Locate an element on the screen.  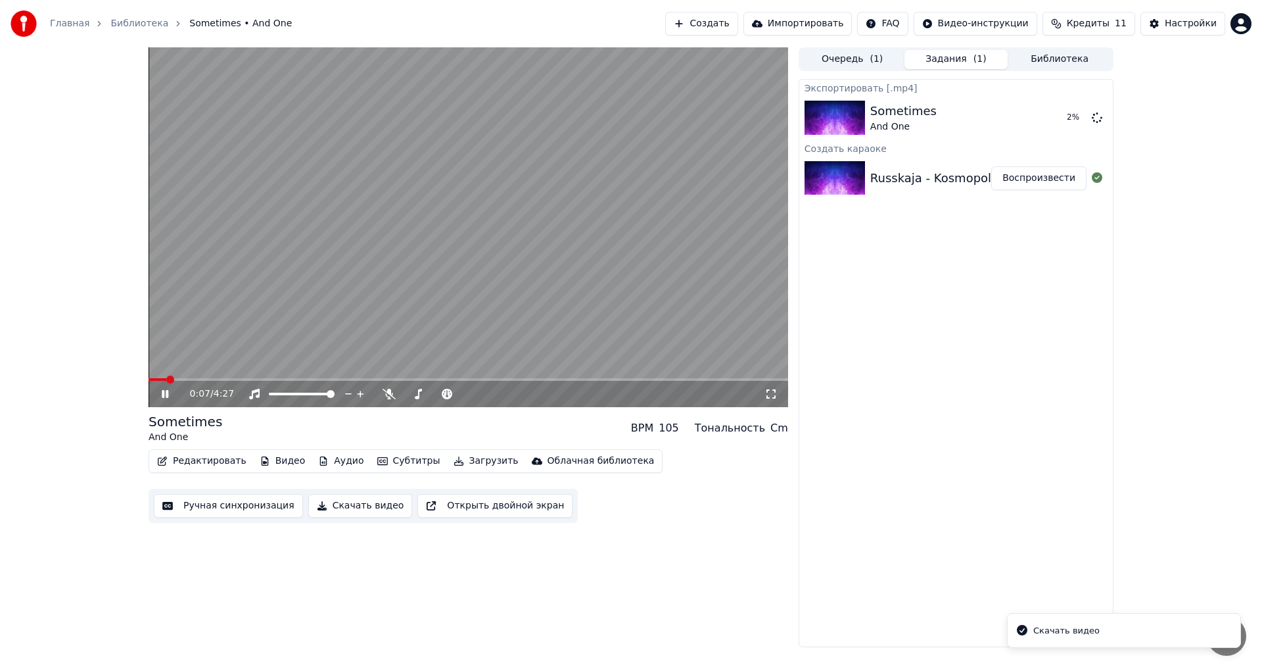
button: Создать is located at coordinates (701, 24).